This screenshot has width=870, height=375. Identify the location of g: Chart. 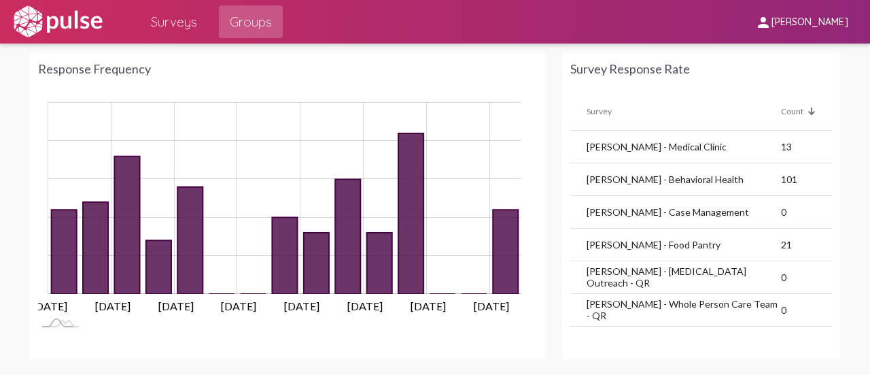
(277, 207).